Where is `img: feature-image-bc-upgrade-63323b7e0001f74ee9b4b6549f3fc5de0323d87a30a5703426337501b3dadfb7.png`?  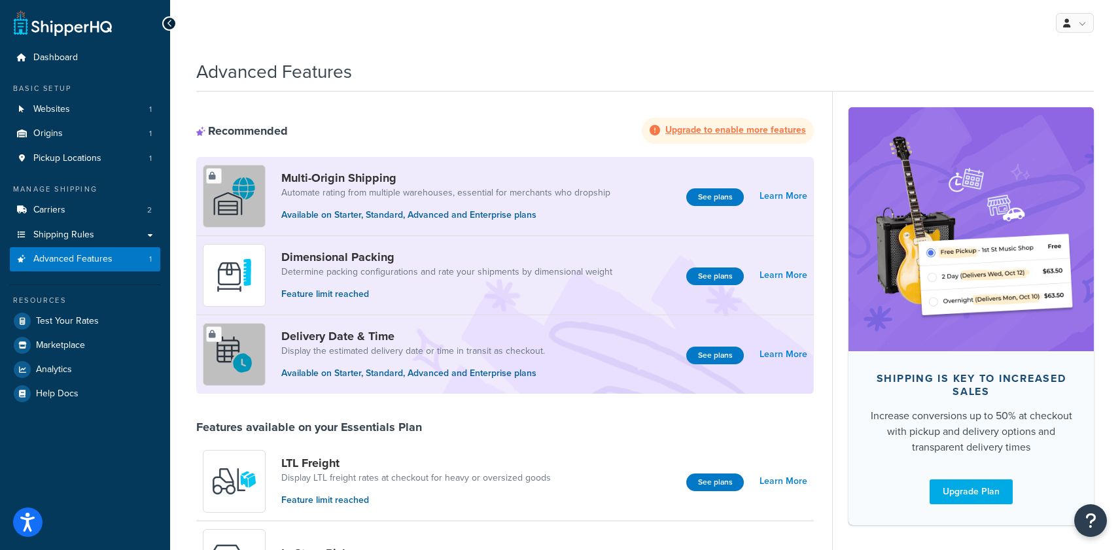 img: feature-image-bc-upgrade-63323b7e0001f74ee9b4b6549f3fc5de0323d87a30a5703426337501b3dadfb7.png is located at coordinates (971, 229).